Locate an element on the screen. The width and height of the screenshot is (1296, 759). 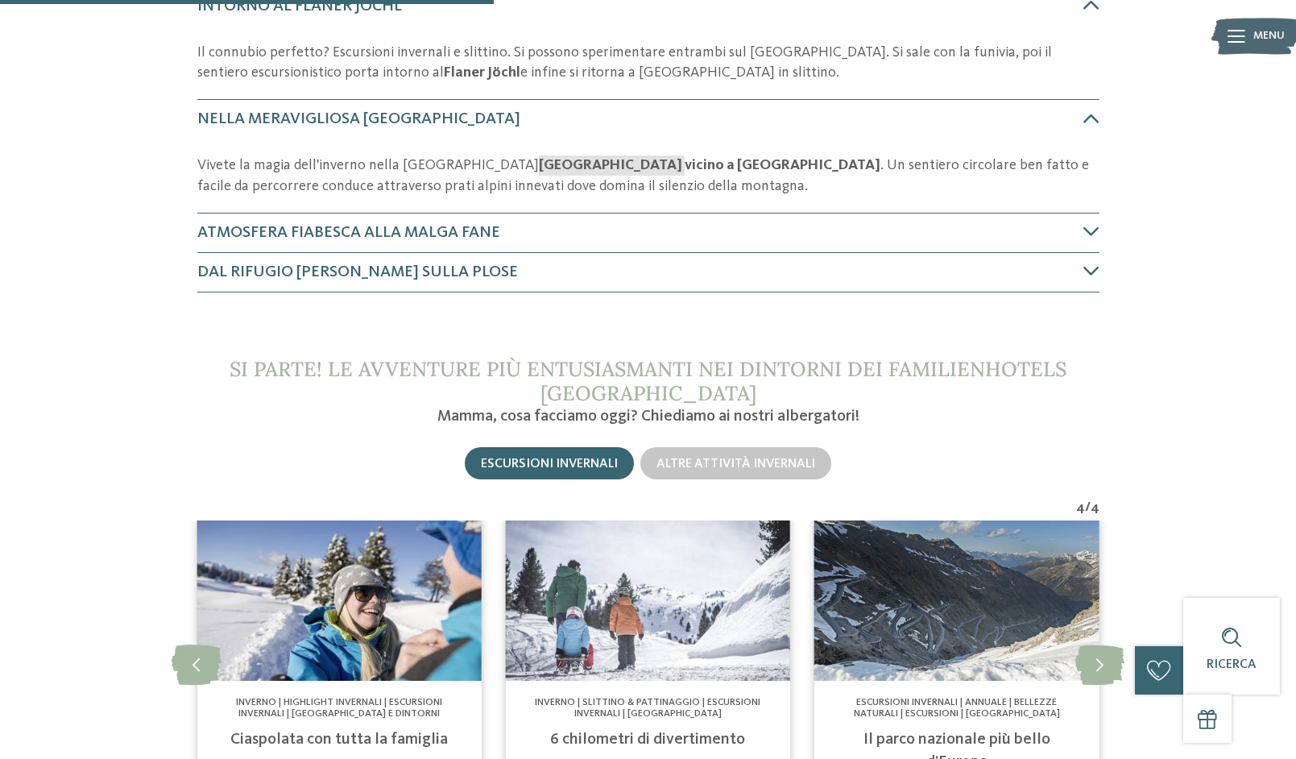
a: Ciaspolata con tutta la famiglia is located at coordinates (339, 740).